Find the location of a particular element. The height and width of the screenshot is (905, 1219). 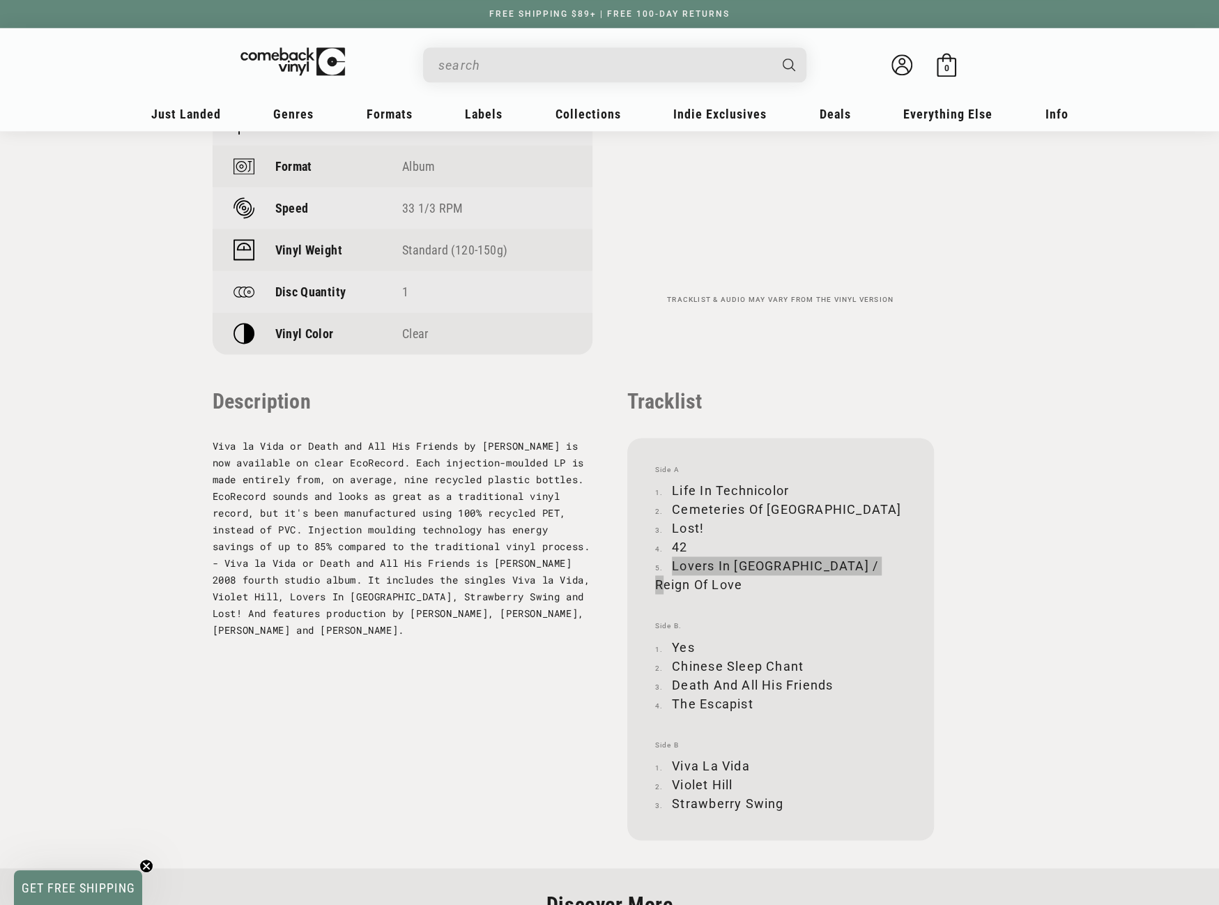

p: Tracklist & audio may vary from the vinyl version is located at coordinates (781, 300).